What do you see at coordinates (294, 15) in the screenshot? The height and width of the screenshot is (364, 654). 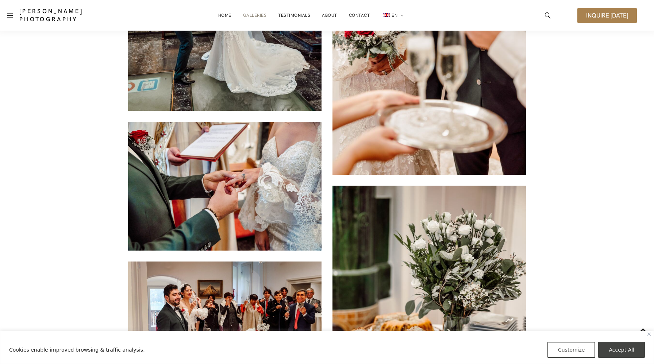 I see `a: Testimonials` at bounding box center [294, 15].